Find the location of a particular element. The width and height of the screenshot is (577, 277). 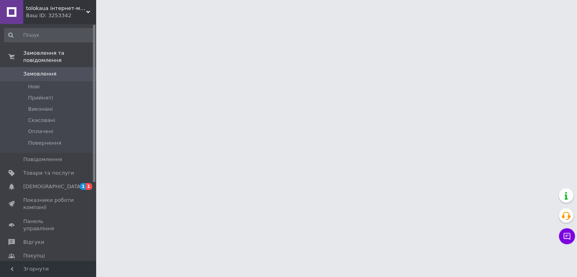

span: Замовлення is located at coordinates (40, 74).